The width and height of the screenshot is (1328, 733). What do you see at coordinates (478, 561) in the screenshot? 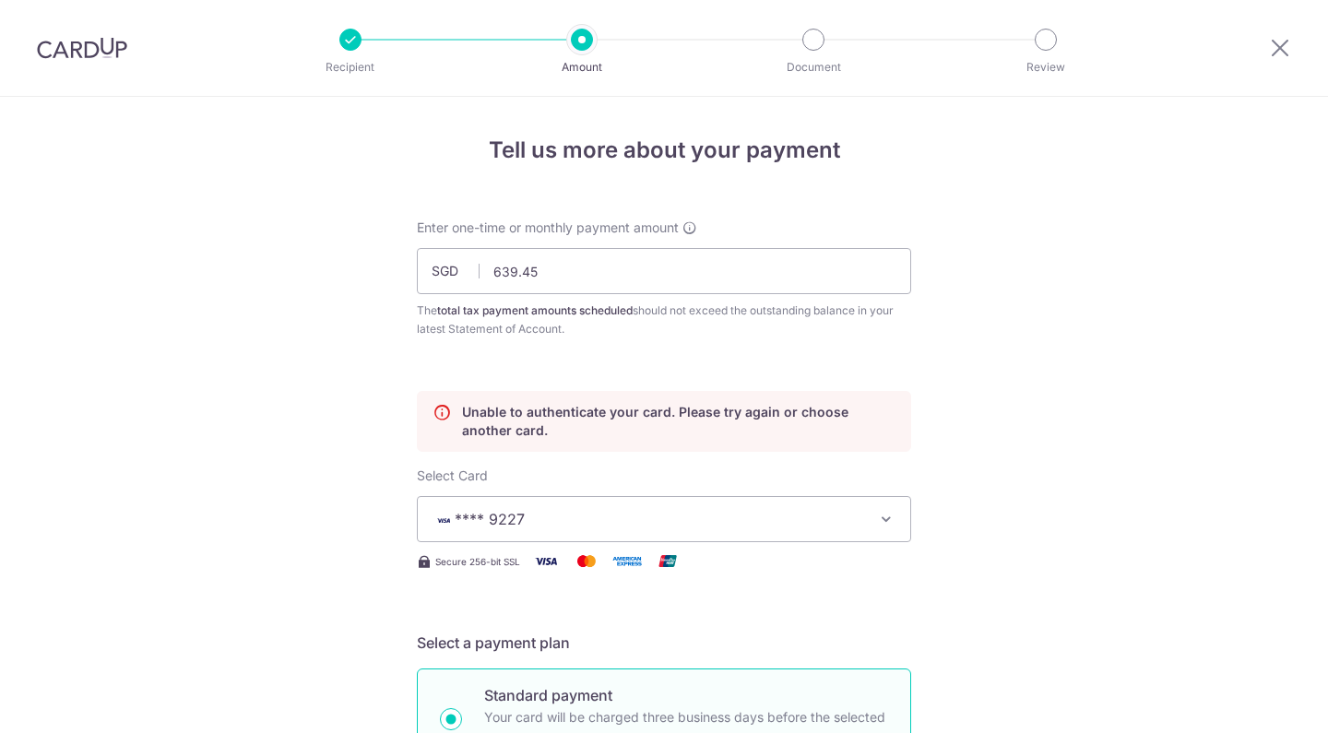
I see `span: Secure 256-bit SSL` at bounding box center [478, 561].